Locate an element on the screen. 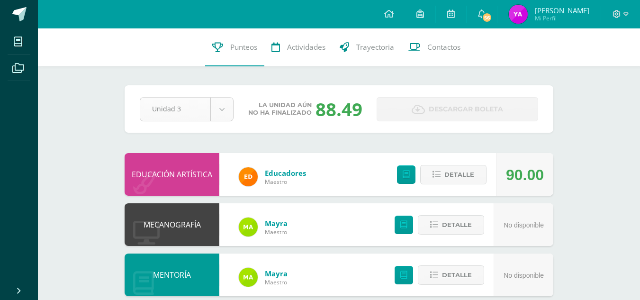 This screenshot has height=300, width=640. div: MECANOGRAFÍA is located at coordinates (172, 225).